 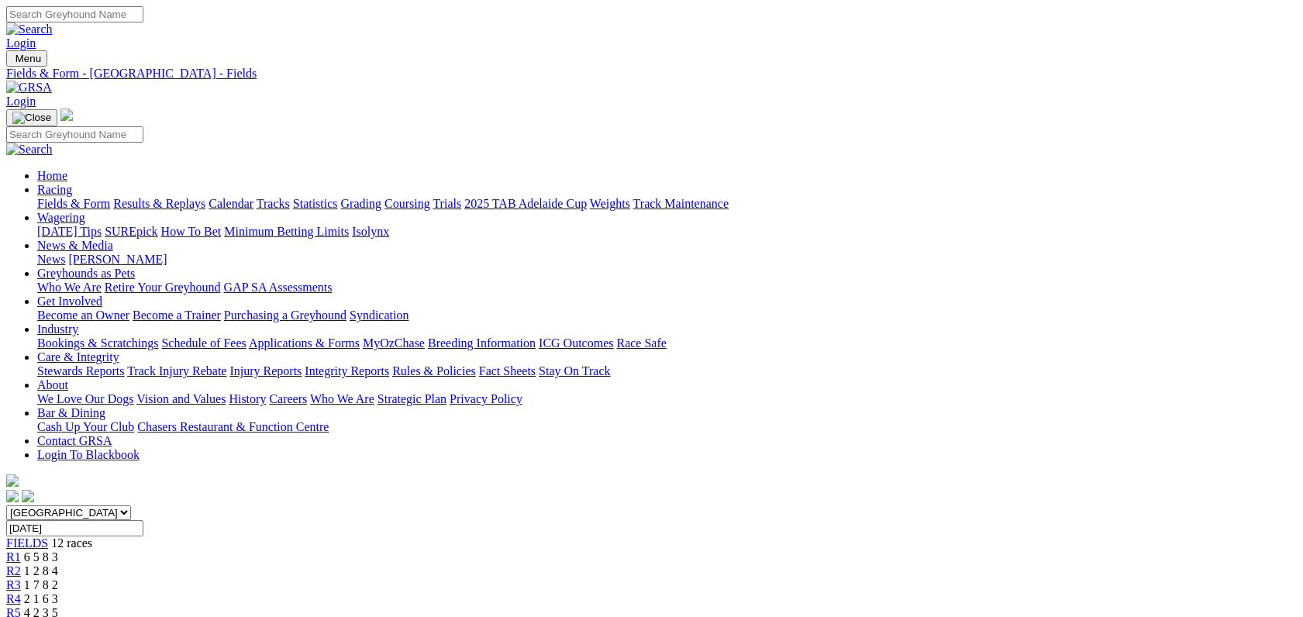 I want to click on span: R2, so click(x=13, y=571).